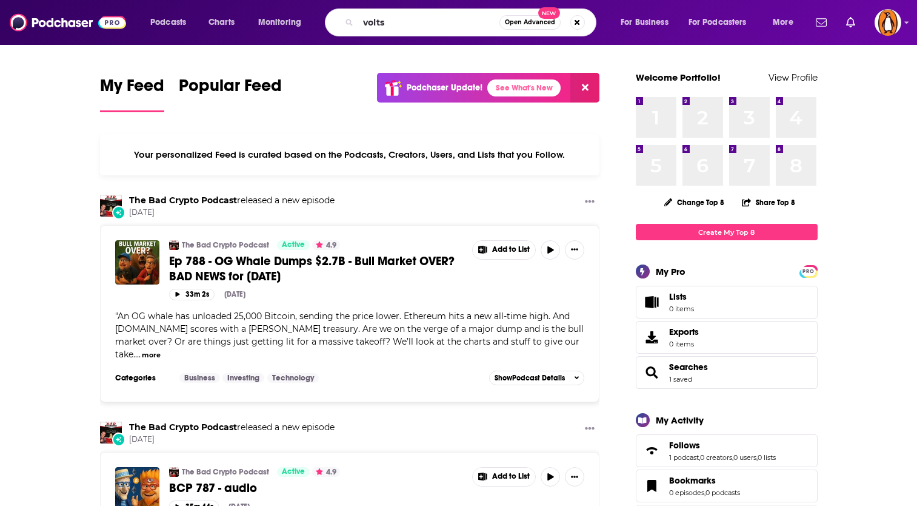 Image resolution: width=917 pixels, height=506 pixels. I want to click on img: User Profile, so click(888, 22).